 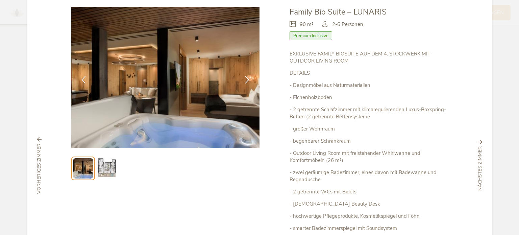 What do you see at coordinates (166, 77) in the screenshot?
I see `img: Family Bio Suite – LUNARIS` at bounding box center [166, 77].